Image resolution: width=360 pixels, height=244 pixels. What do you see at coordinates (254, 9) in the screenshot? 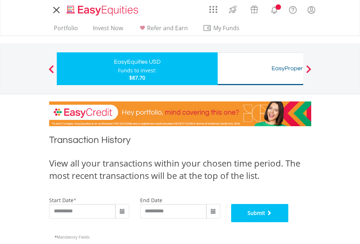
I see `img: vouchers-v2.svg` at bounding box center [254, 9].